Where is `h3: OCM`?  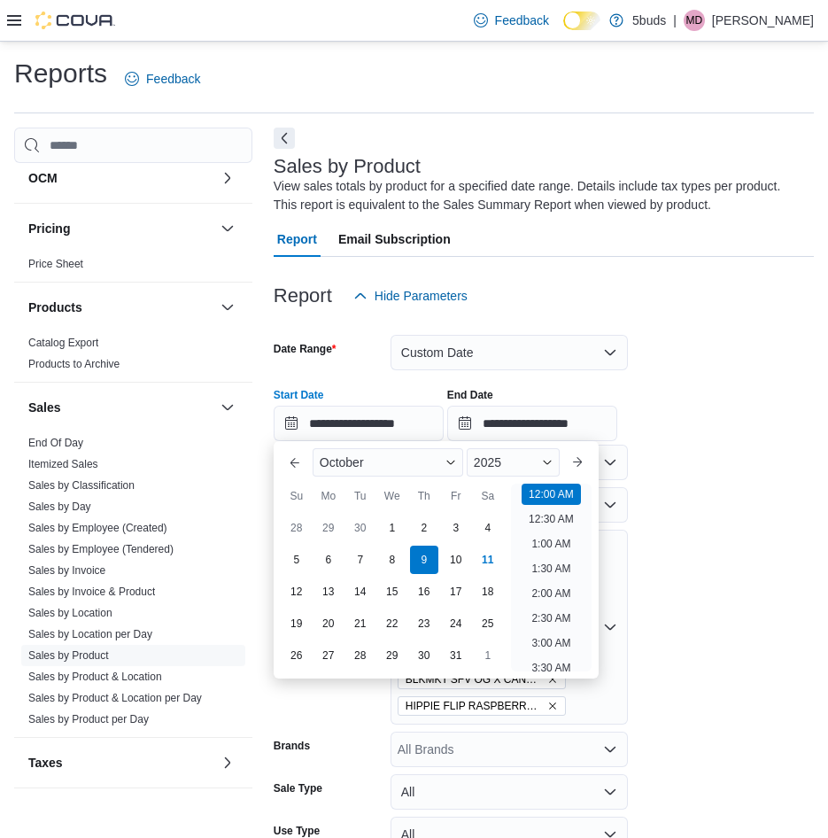
h3: OCM is located at coordinates (42, 178).